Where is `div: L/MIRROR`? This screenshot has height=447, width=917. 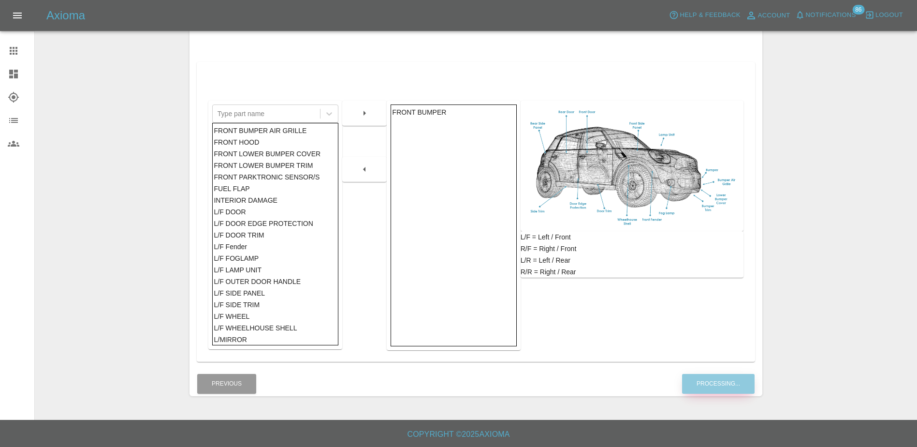 div: L/MIRROR is located at coordinates (275, 340).